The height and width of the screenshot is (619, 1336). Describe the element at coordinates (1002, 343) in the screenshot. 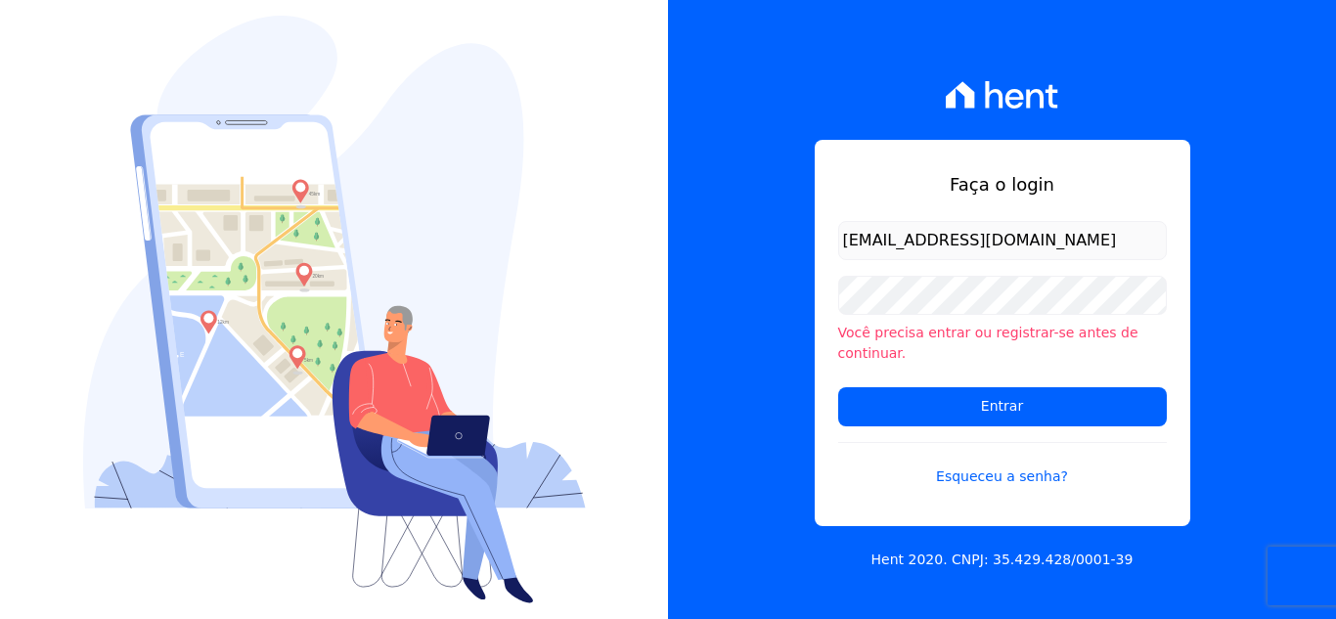

I see `li: Você precisa entrar ou registrar-se antes de continuar.` at that location.